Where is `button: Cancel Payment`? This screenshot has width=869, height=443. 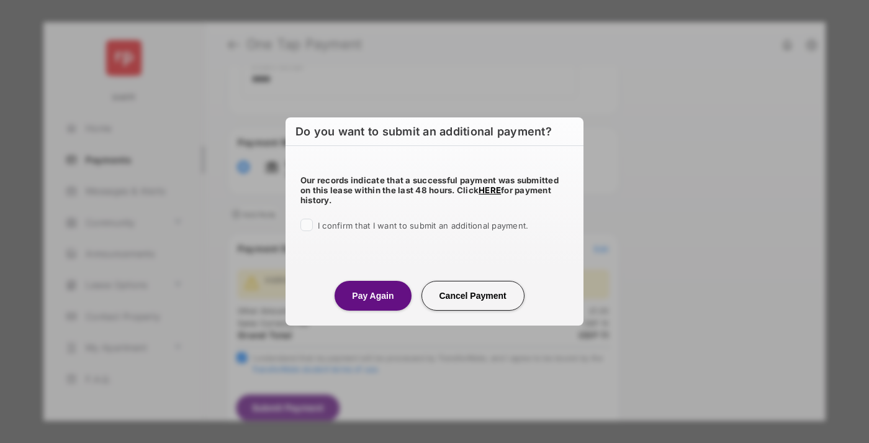 button: Cancel Payment is located at coordinates (473, 296).